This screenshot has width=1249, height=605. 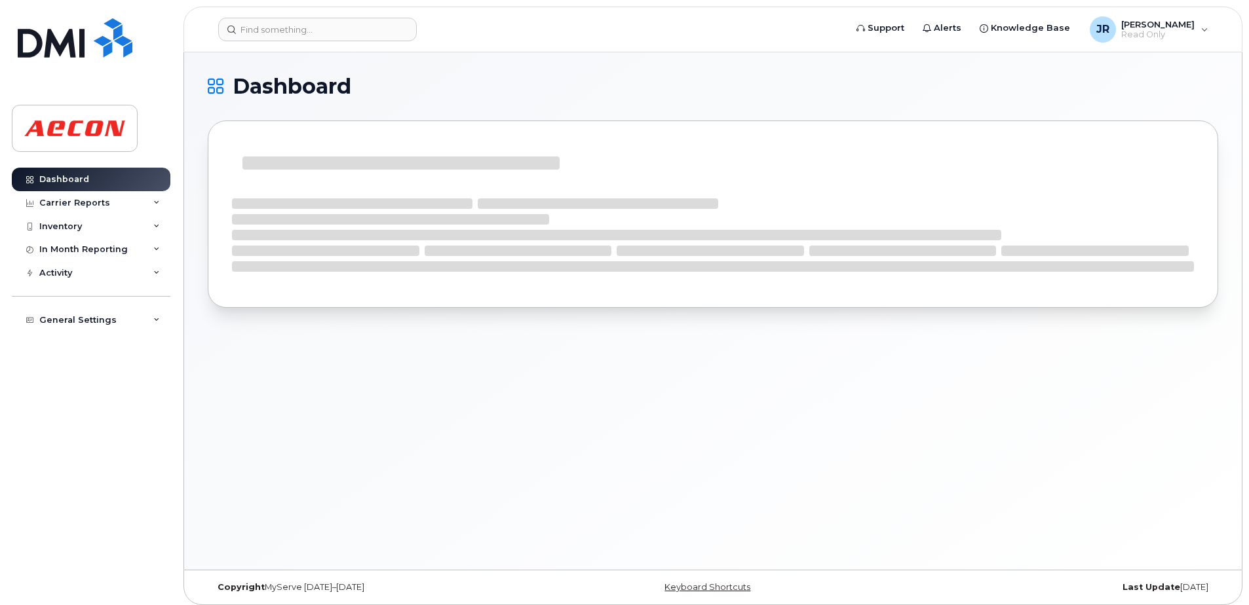 What do you see at coordinates (707, 587) in the screenshot?
I see `a: Keyboard Shortcuts` at bounding box center [707, 587].